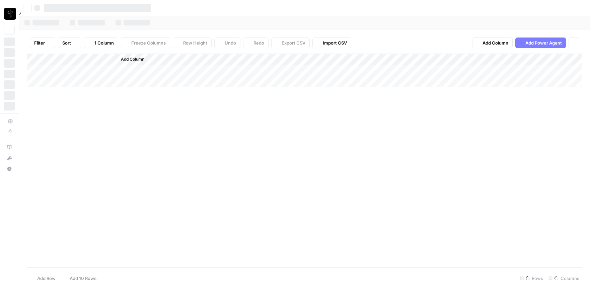 The height and width of the screenshot is (289, 590). What do you see at coordinates (543, 43) in the screenshot?
I see `span: Add Power Agent` at bounding box center [543, 43].